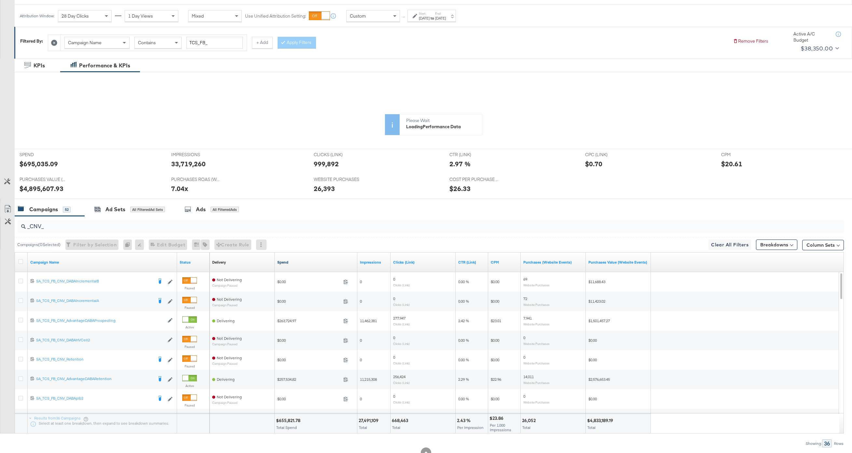 The width and height of the screenshot is (852, 453). What do you see at coordinates (528, 376) in the screenshot?
I see `span: 14,011` at bounding box center [528, 376].